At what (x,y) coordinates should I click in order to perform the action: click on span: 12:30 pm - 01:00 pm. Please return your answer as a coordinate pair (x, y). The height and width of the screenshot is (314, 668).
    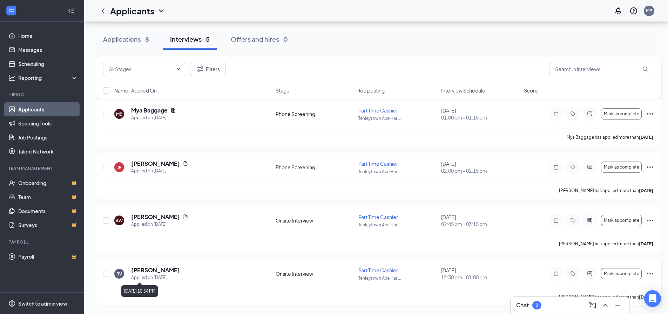
    Looking at the image, I should click on (480, 277).